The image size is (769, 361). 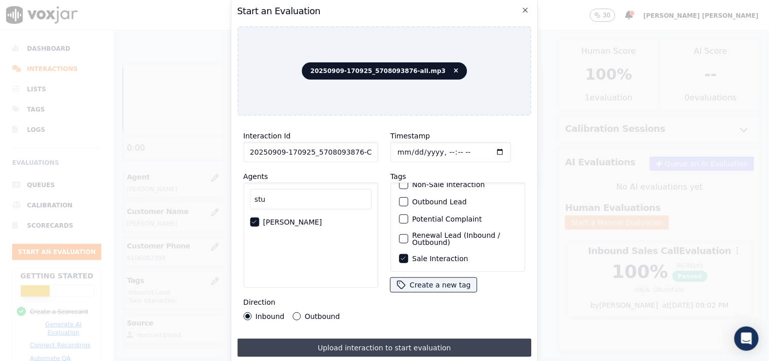 What do you see at coordinates (311, 199) in the screenshot?
I see `input: Search Agents...` at bounding box center [311, 199].